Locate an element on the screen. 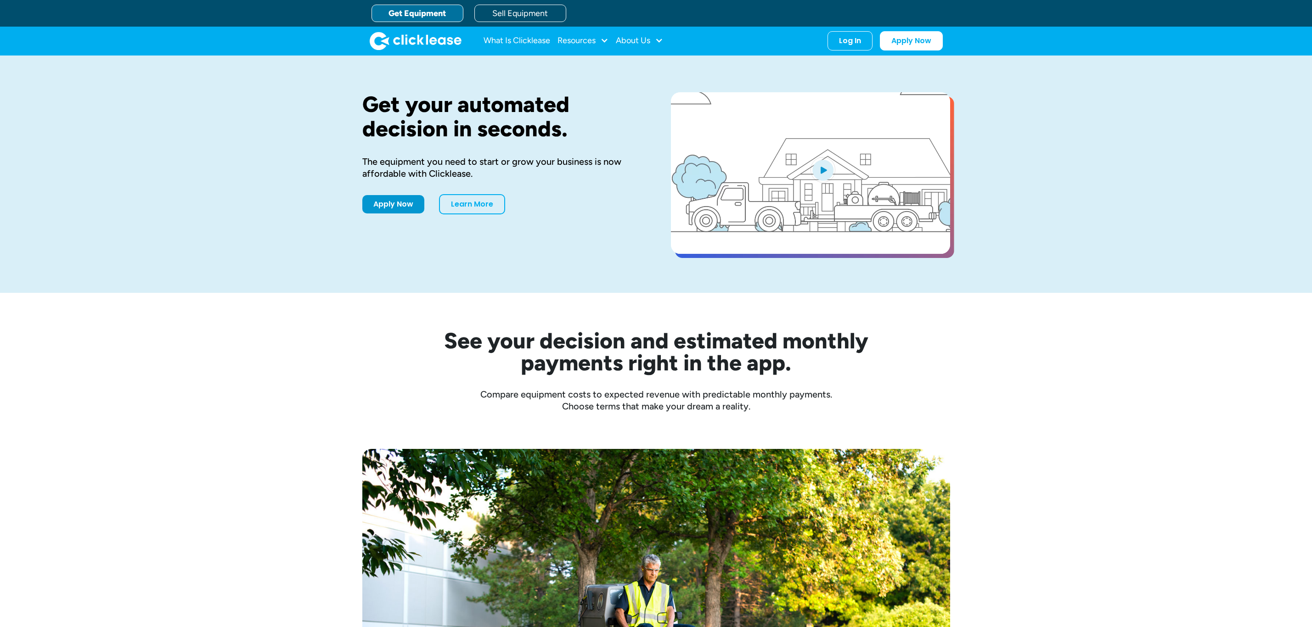  a: What Is Clicklease is located at coordinates (516, 41).